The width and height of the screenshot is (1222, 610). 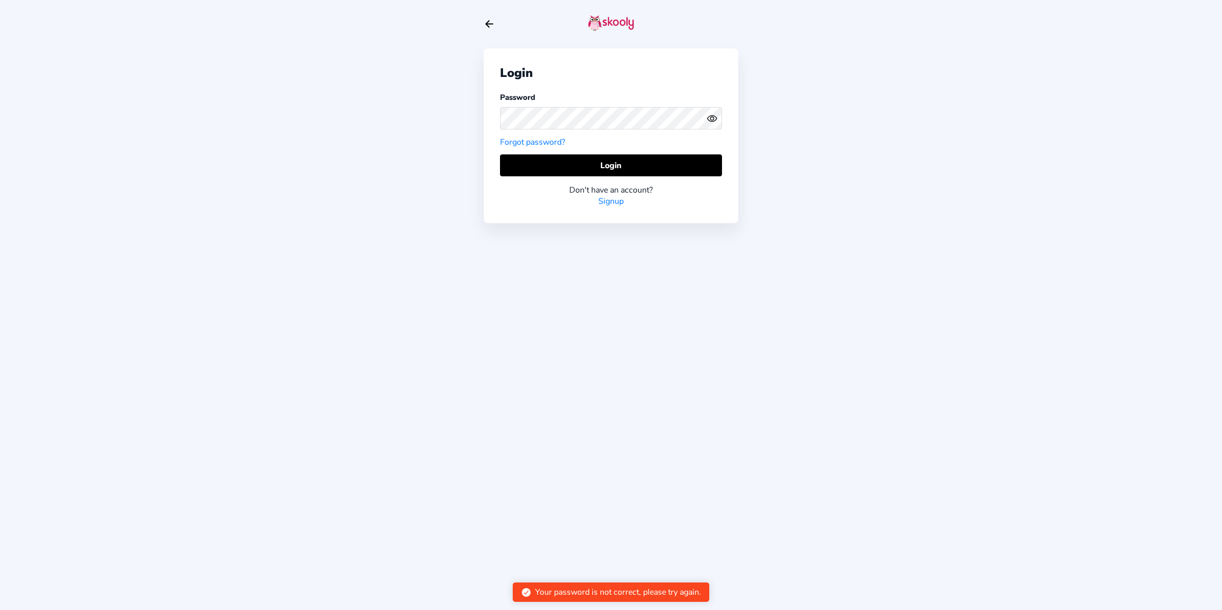 What do you see at coordinates (611, 73) in the screenshot?
I see `div: Login` at bounding box center [611, 73].